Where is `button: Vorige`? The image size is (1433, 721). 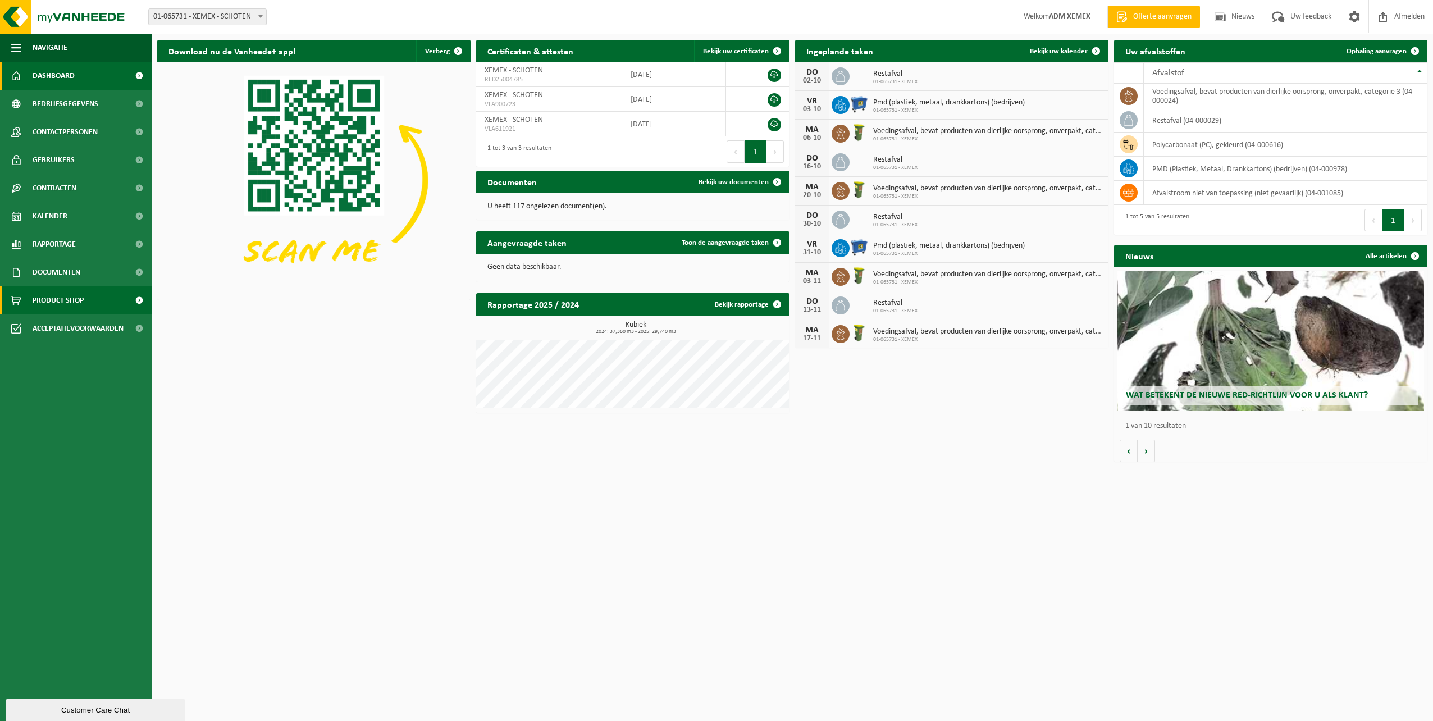
button: Vorige is located at coordinates (1129, 451).